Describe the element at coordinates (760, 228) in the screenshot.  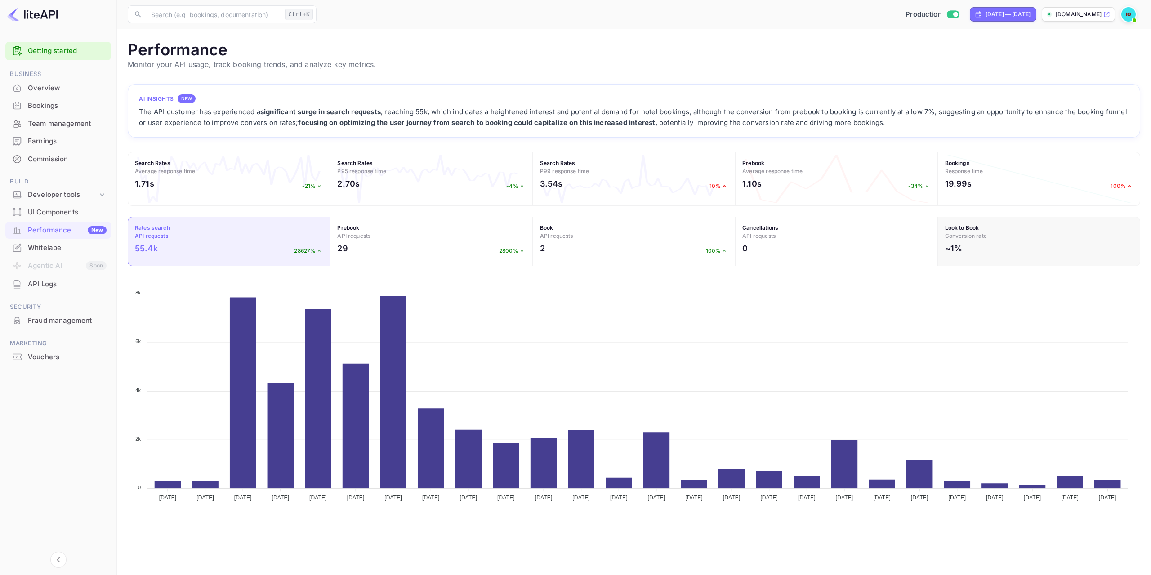
I see `strong: Cancellations` at that location.